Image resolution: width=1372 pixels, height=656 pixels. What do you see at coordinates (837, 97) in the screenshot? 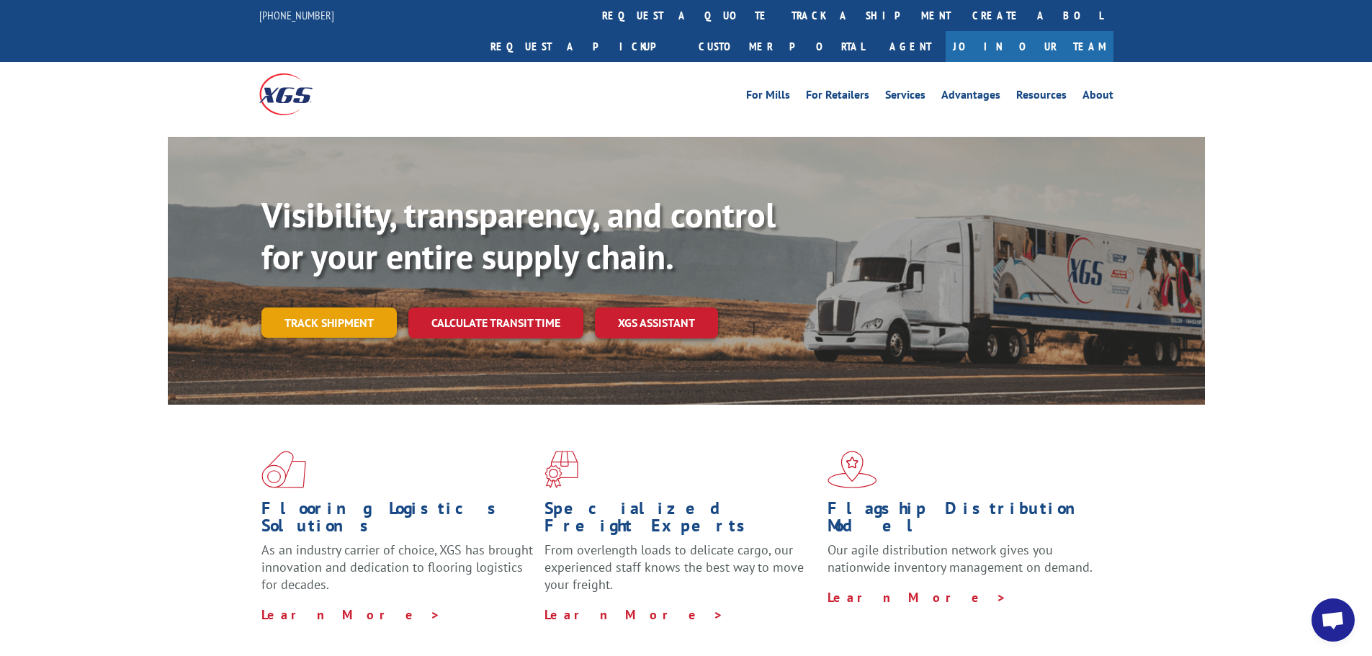
I see `a: For Retailers` at bounding box center [837, 97].